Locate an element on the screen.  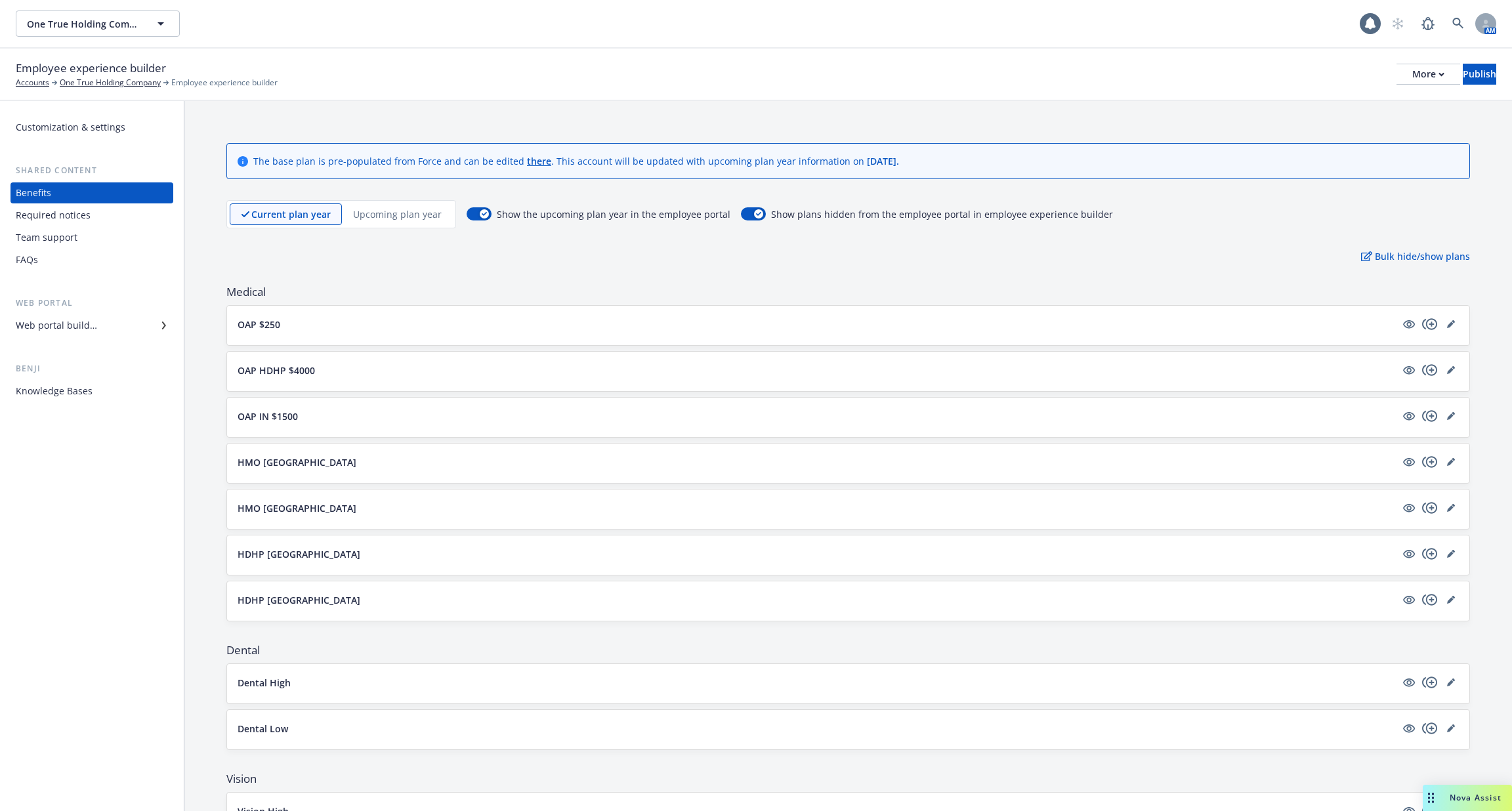
a: Start snowing is located at coordinates (1398, 24).